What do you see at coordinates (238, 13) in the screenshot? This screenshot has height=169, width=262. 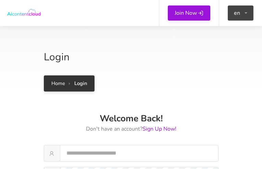 I see `span: en` at bounding box center [238, 13].